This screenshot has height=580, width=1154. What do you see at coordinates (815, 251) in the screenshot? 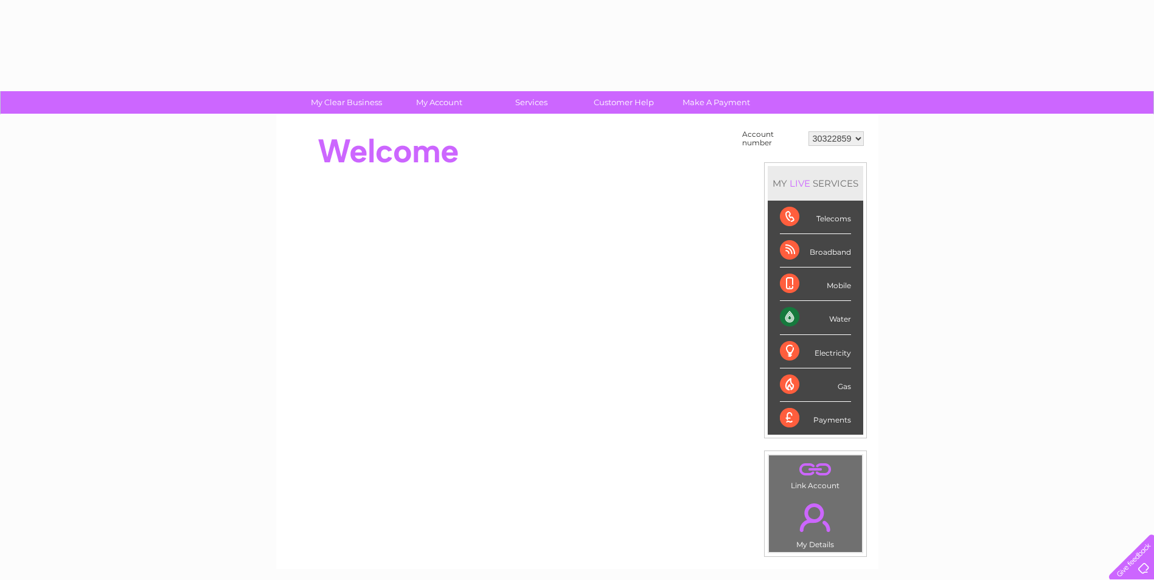
I see `div: Broadband` at bounding box center [815, 251].